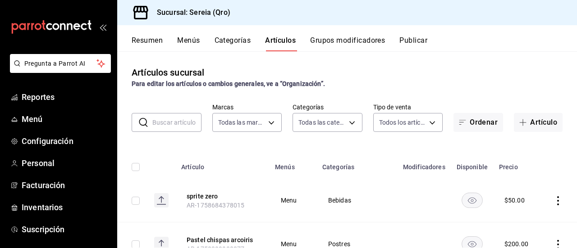  Describe the element at coordinates (65, 185) in the screenshot. I see `span: Facturación` at that location.